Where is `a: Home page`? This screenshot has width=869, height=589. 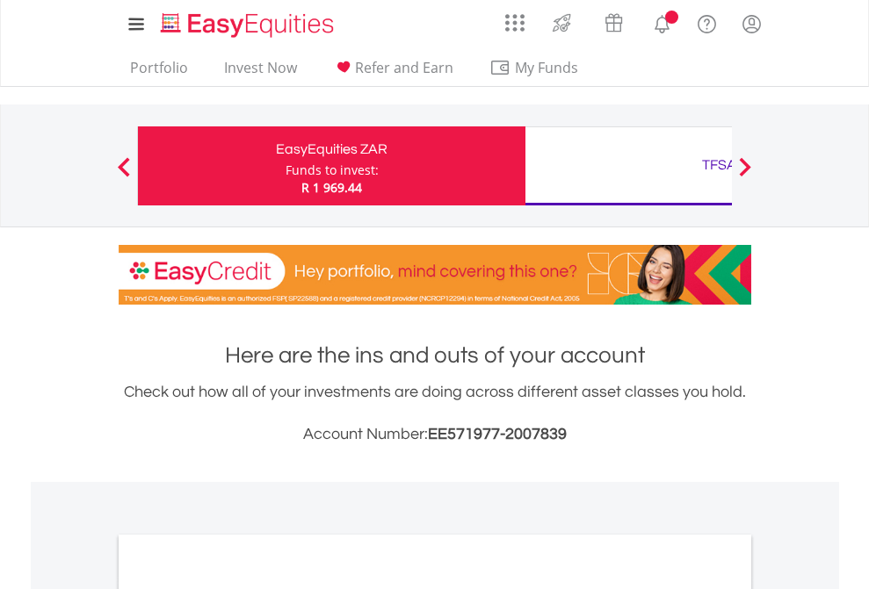
a: Home page is located at coordinates (247, 22).